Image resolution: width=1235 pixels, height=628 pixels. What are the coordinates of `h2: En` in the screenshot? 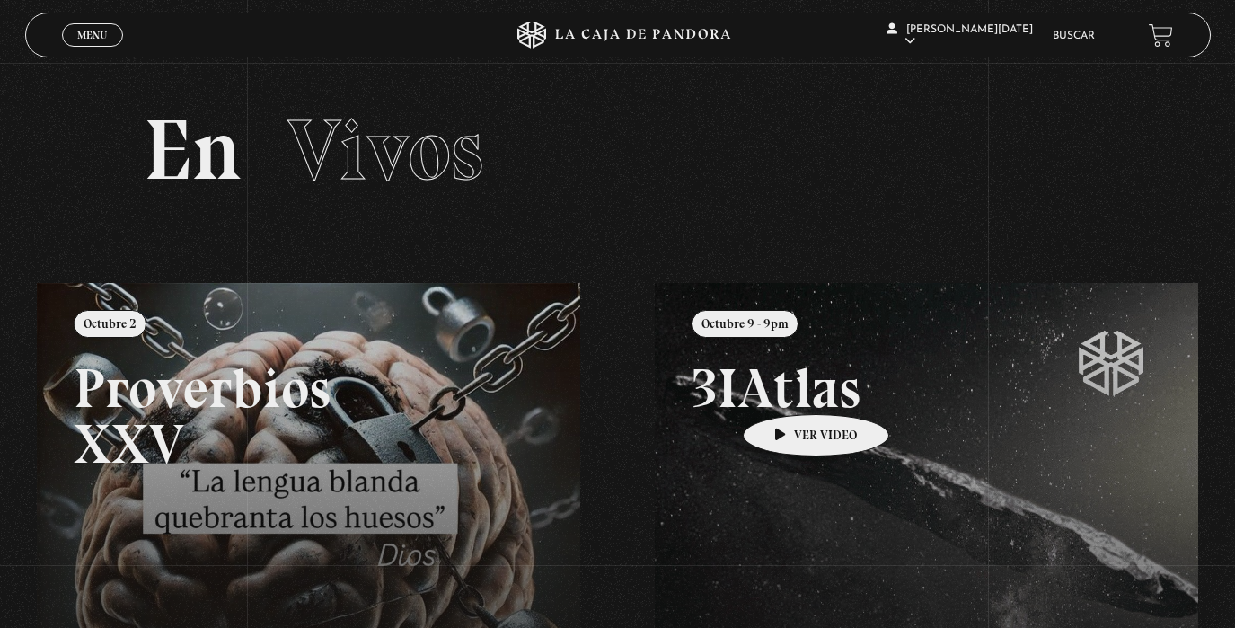 It's located at (618, 150).